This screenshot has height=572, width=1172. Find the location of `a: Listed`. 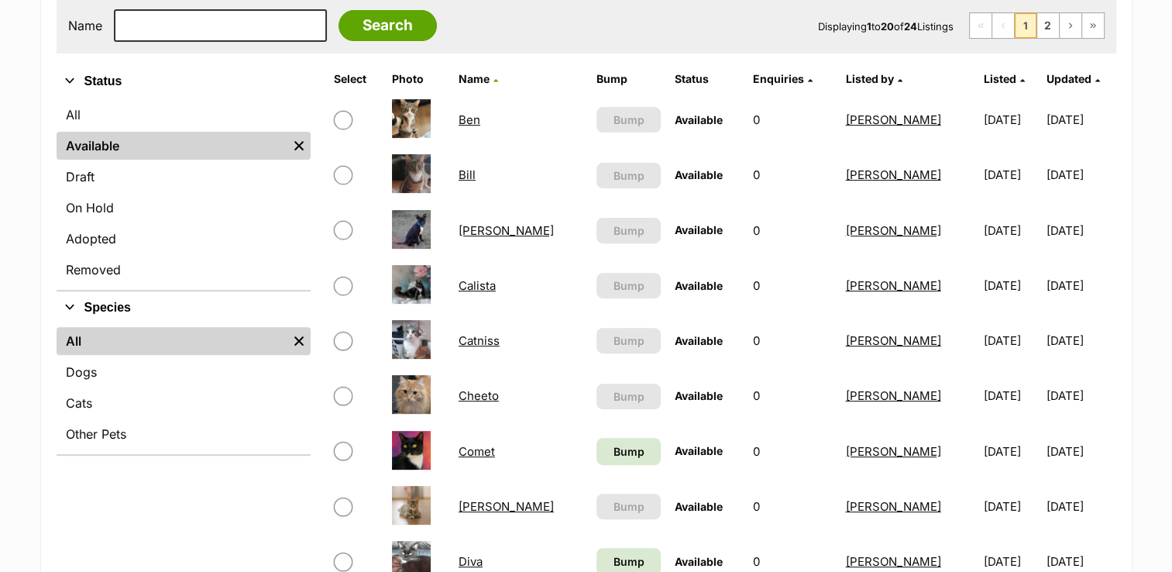

a: Listed is located at coordinates (1004, 78).